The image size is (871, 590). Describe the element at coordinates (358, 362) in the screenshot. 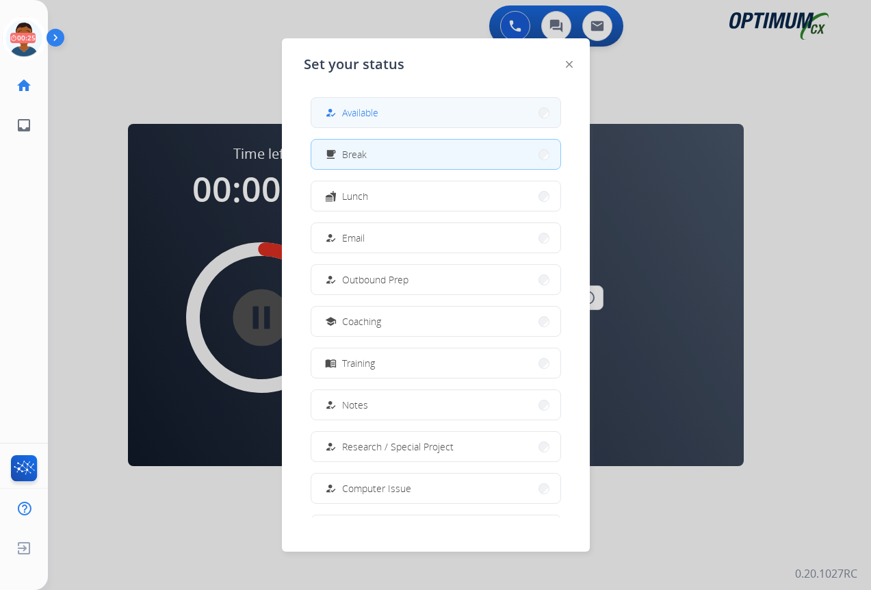

I see `span: Training` at that location.